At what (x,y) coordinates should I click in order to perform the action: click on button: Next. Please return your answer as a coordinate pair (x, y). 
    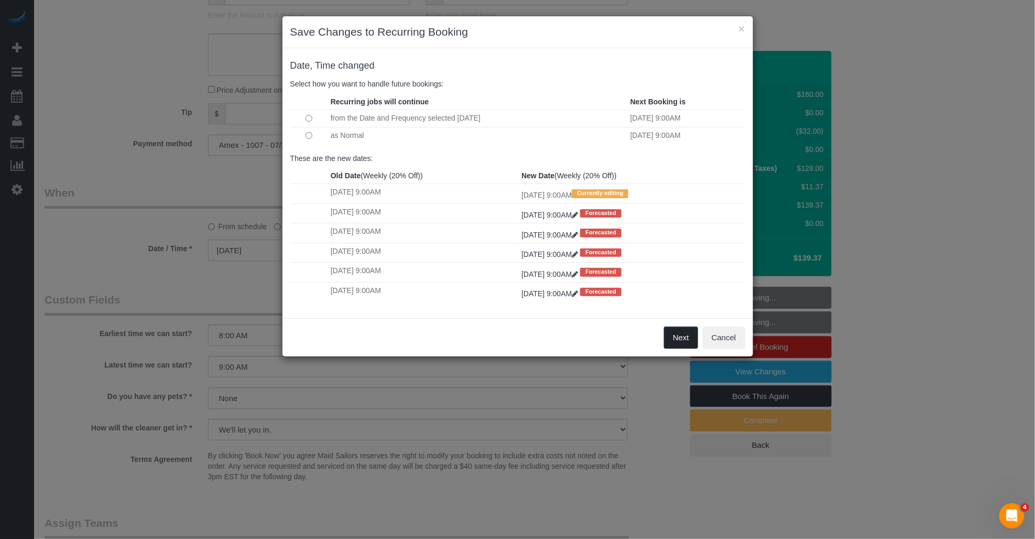
    Looking at the image, I should click on (681, 337).